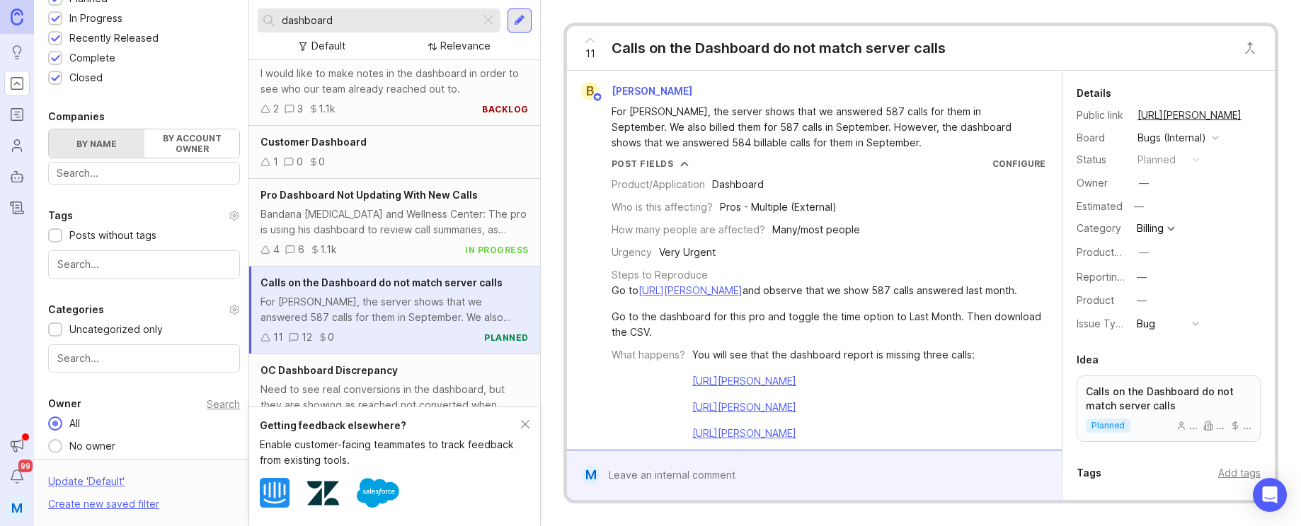 Image resolution: width=1301 pixels, height=526 pixels. Describe the element at coordinates (394, 82) in the screenshot. I see `a: Notes in dashboardI would like to make notes in the dashboard in order to see who our team alread...` at that location.